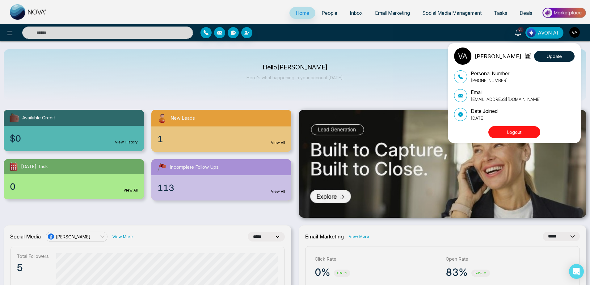 The image size is (590, 285). What do you see at coordinates (554, 56) in the screenshot?
I see `button: Update` at bounding box center [554, 56].